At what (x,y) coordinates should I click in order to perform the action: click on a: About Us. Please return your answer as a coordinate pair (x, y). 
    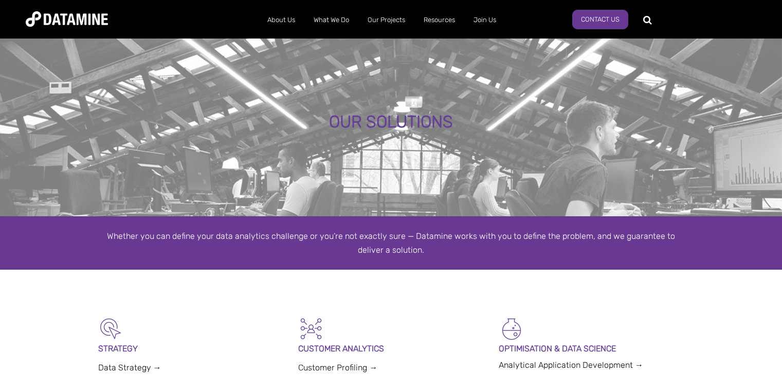
    Looking at the image, I should click on (281, 20).